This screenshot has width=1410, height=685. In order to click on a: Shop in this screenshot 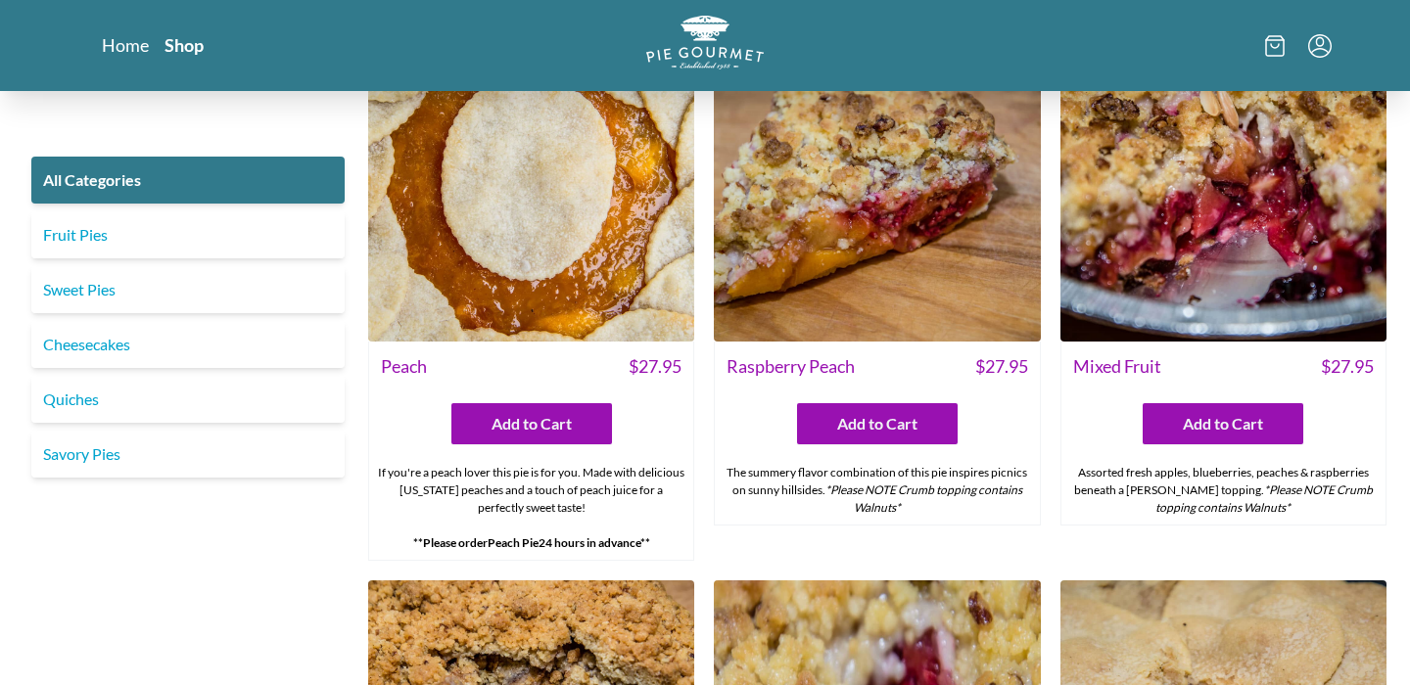, I will do `click(184, 45)`.